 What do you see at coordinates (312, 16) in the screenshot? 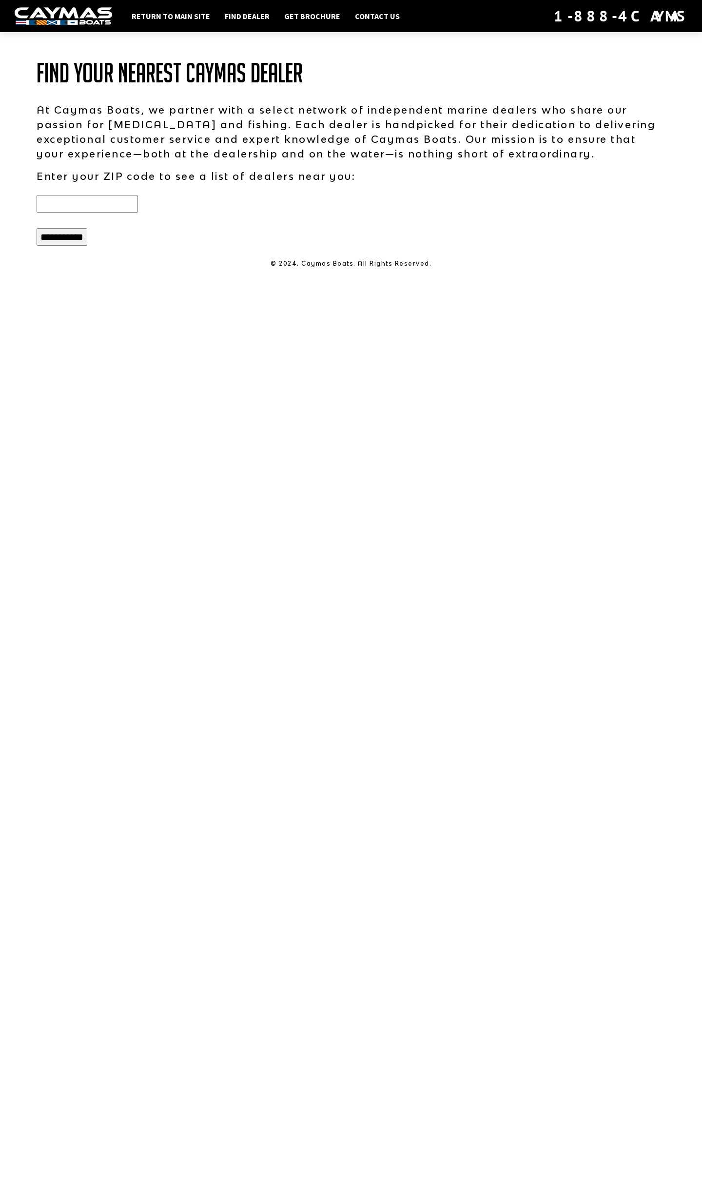
I see `a: Get Brochure` at bounding box center [312, 16].